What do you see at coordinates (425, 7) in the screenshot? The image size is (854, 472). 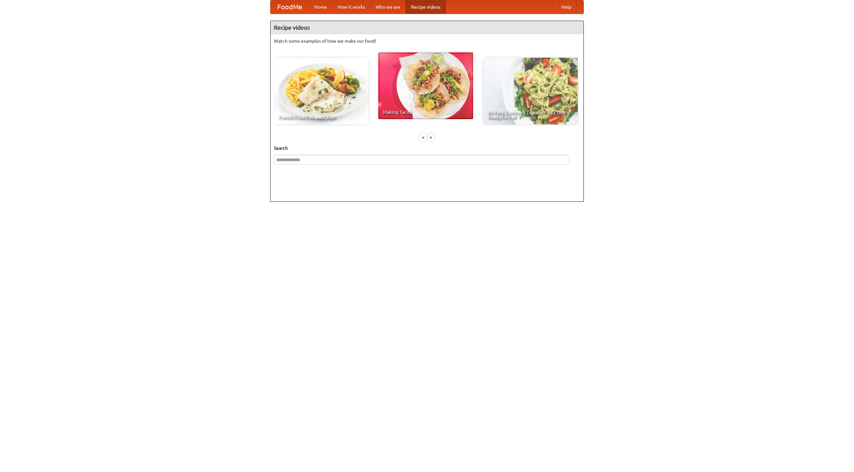 I see `a: Recipe videos` at bounding box center [425, 7].